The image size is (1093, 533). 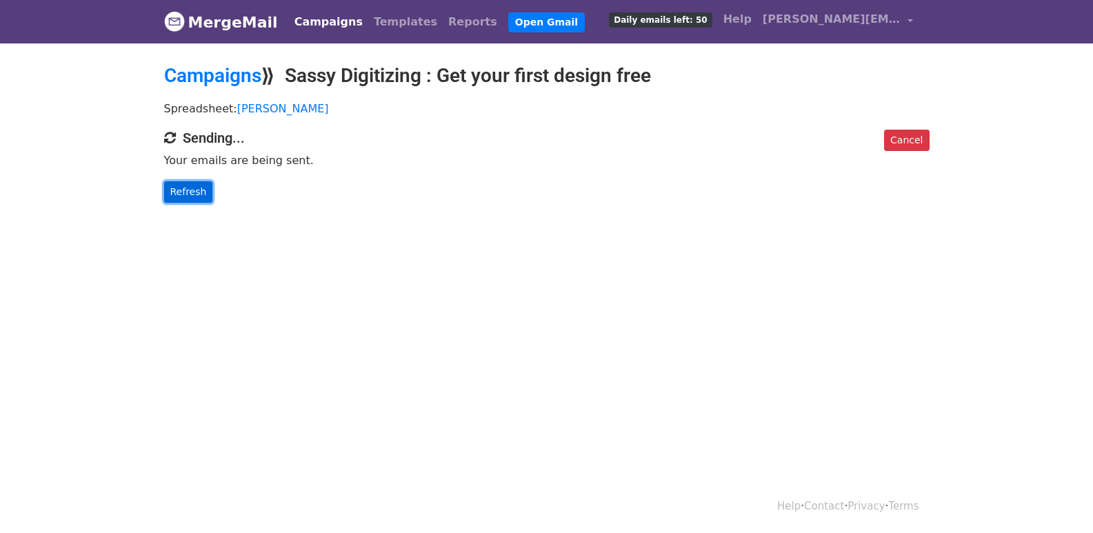 I want to click on a: Contact, so click(x=824, y=506).